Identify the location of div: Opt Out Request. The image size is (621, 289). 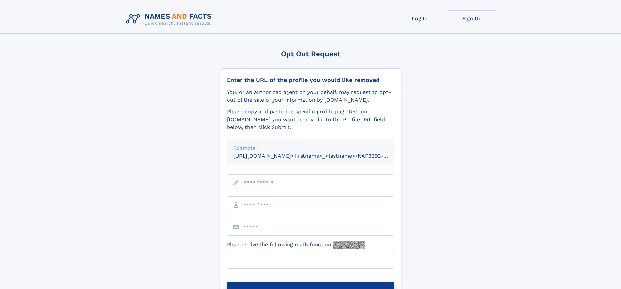
(310, 54).